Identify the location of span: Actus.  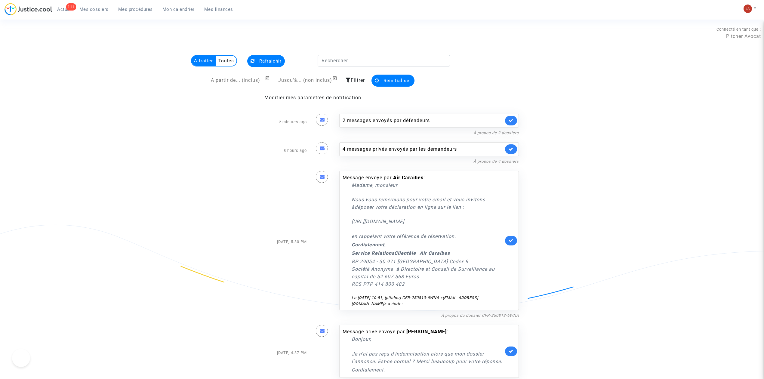
(63, 9).